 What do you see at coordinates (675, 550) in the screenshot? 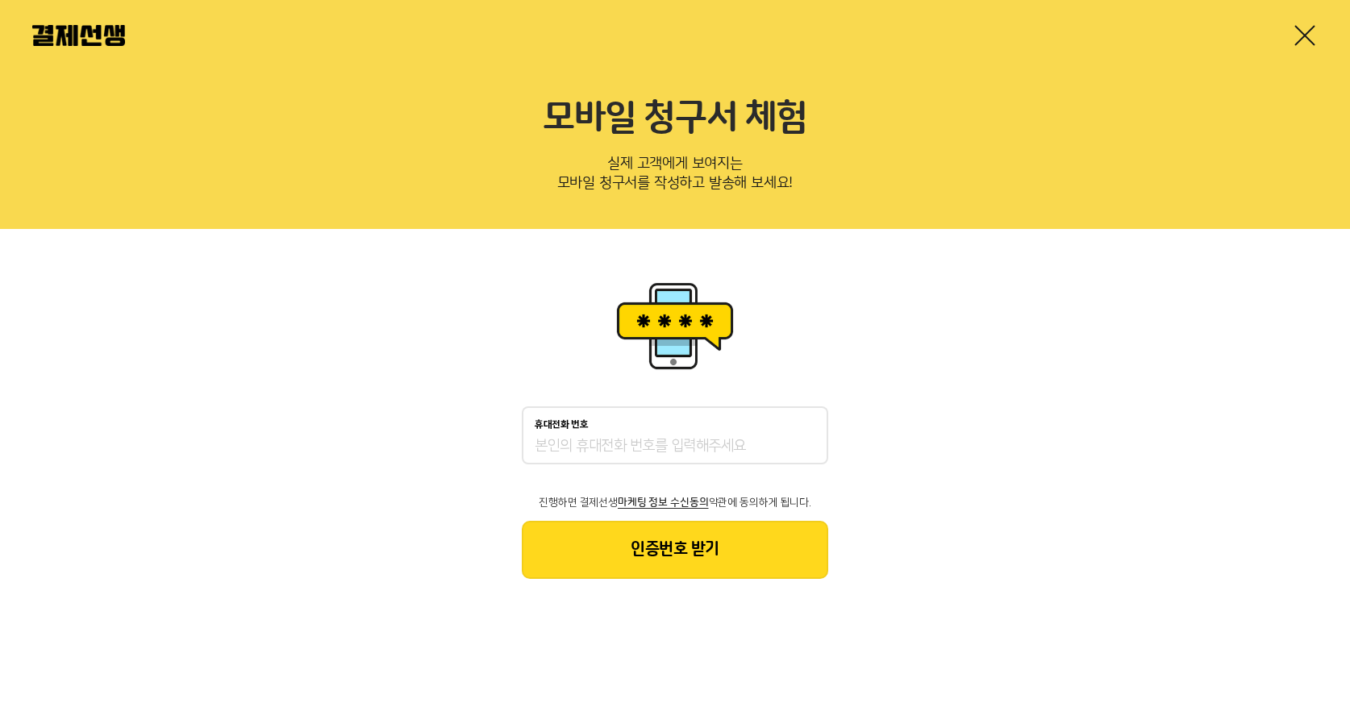
I see `button: 인증번호 받기` at bounding box center [675, 550].